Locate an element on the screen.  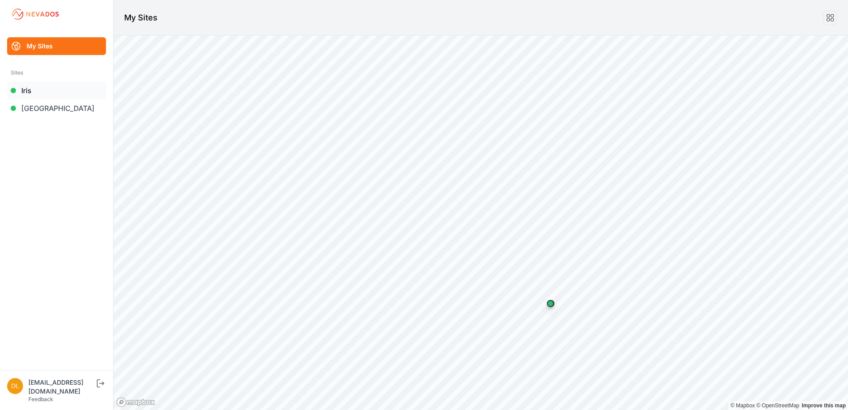
h1: My Sites is located at coordinates (141, 18).